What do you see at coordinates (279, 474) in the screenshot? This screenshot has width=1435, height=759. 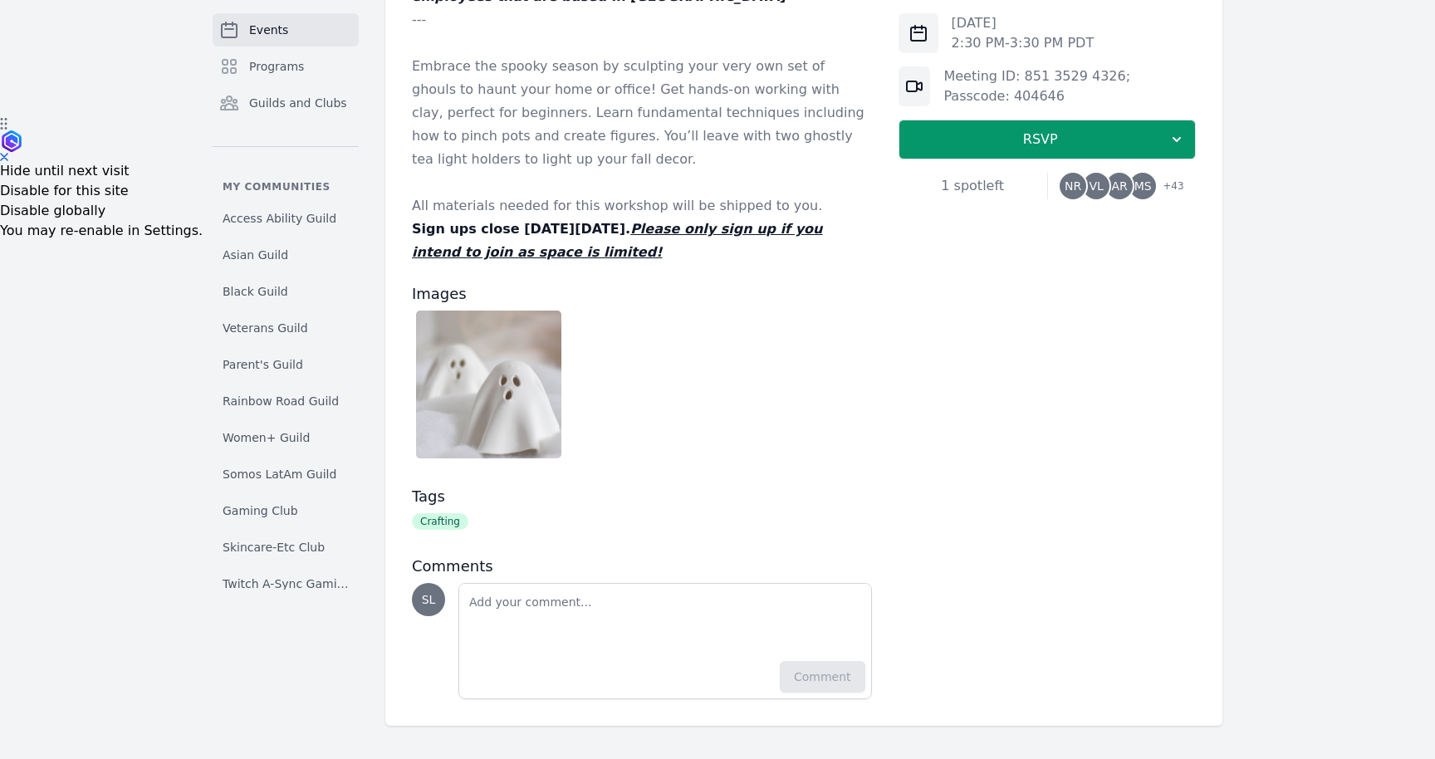 I see `span: Somos LatAm Guild` at bounding box center [279, 474].